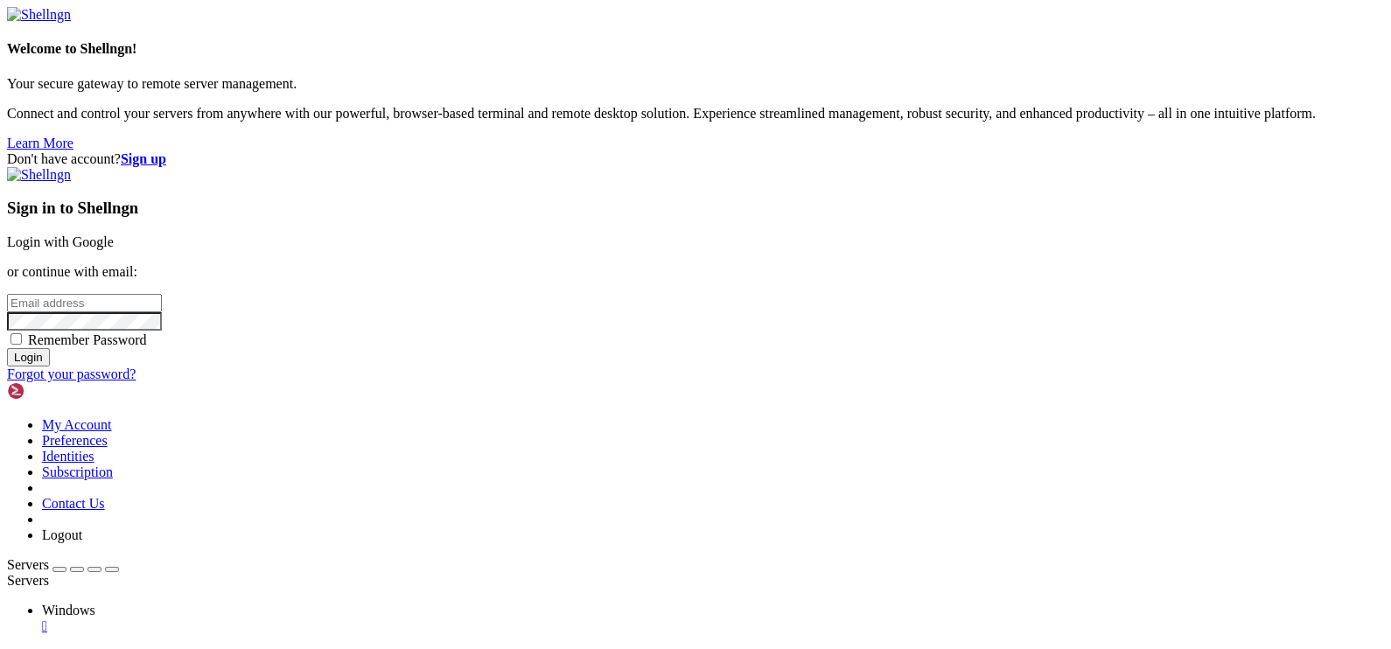  Describe the element at coordinates (695, 272) in the screenshot. I see `p: or continue with email:` at that location.